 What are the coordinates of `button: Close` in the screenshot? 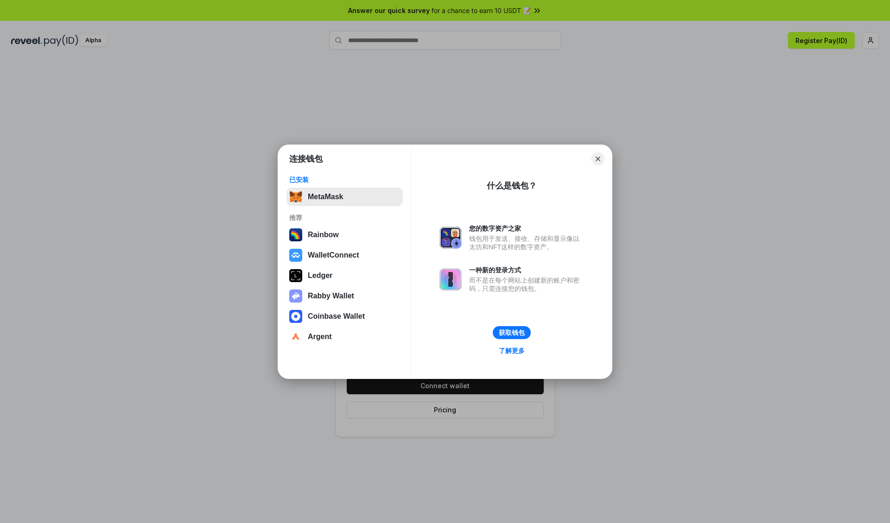 It's located at (598, 159).